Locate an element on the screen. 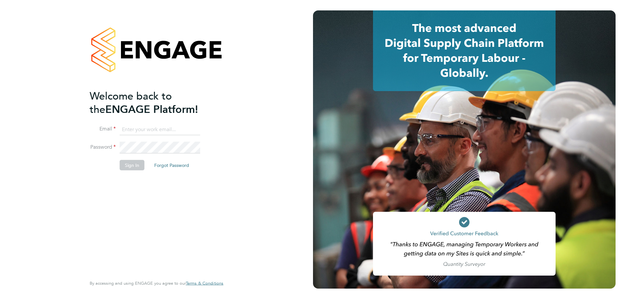  h2: ENGAGE Platform! is located at coordinates (153, 103).